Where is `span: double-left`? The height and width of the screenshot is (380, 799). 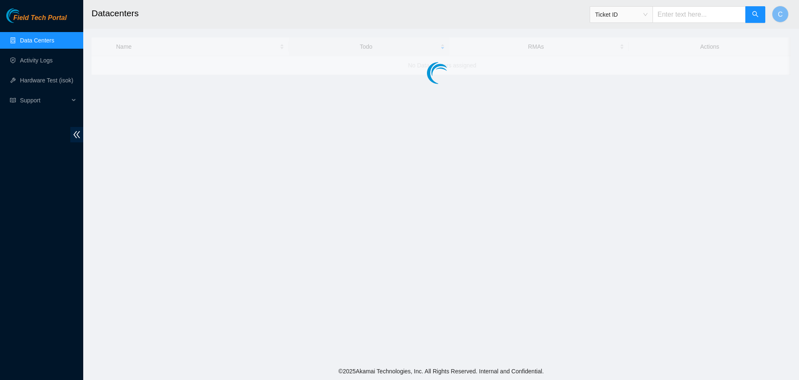 span: double-left is located at coordinates (77, 134).